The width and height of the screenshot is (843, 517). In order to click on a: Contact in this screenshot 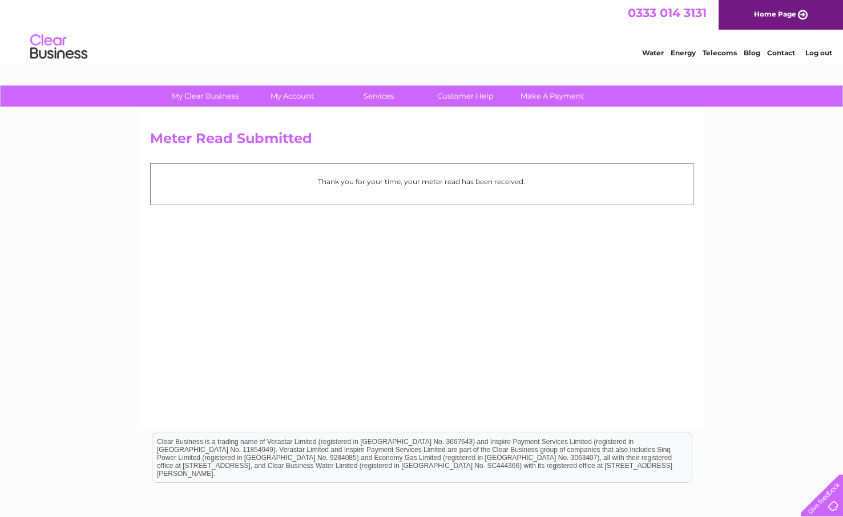, I will do `click(780, 52)`.